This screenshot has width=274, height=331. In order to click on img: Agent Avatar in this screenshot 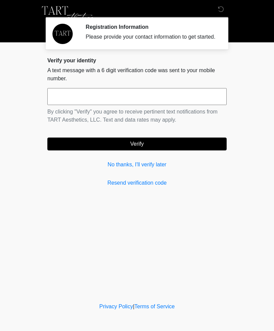, I will do `click(63, 34)`.